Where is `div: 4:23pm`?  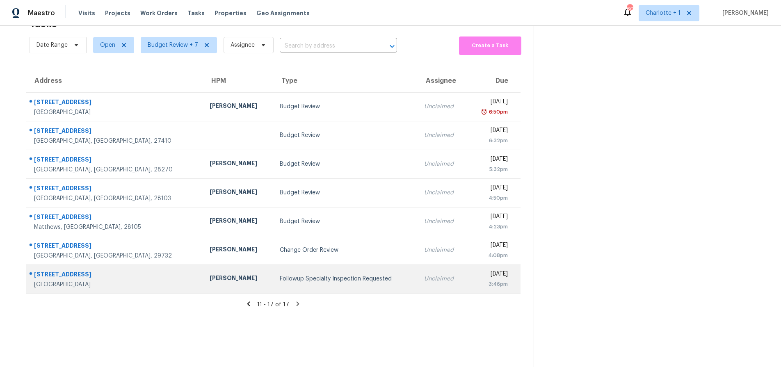
div: 4:23pm is located at coordinates (490, 227).